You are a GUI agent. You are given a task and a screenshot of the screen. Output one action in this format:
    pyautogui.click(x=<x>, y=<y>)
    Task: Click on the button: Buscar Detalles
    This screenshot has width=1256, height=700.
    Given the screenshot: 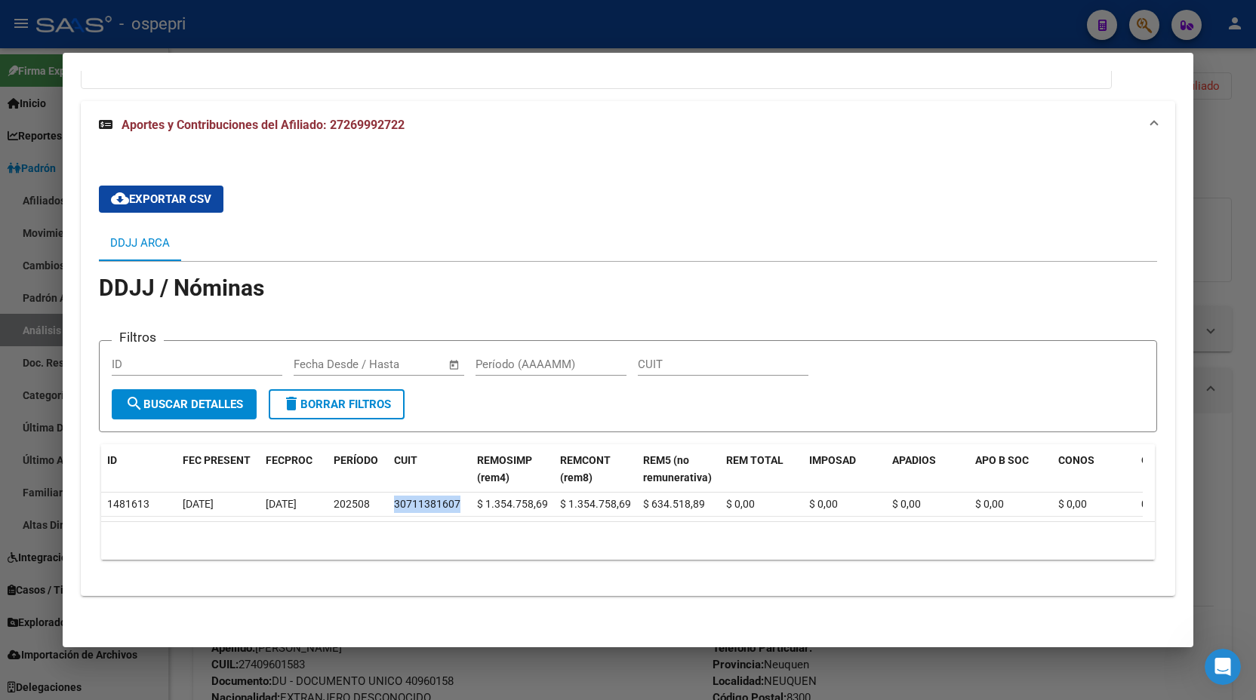 What is the action you would take?
    pyautogui.click(x=184, y=405)
    